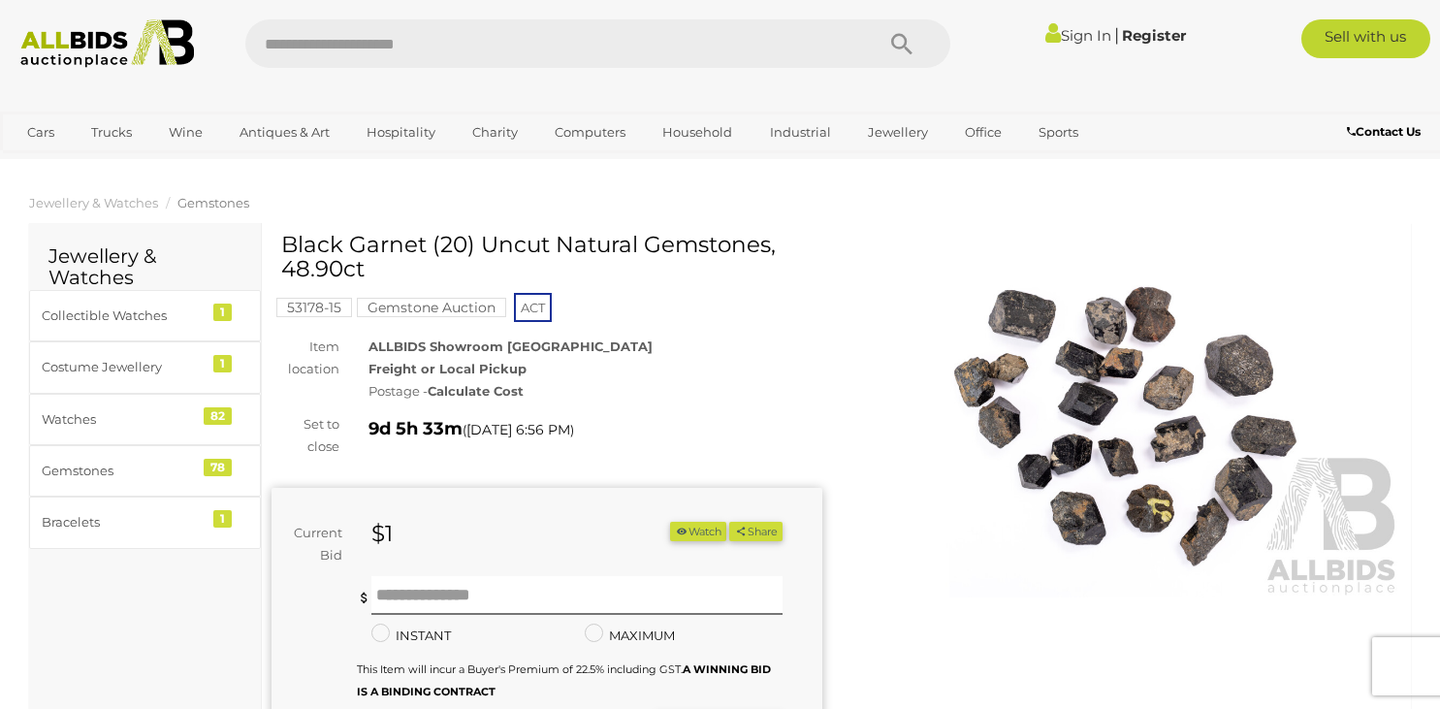  Describe the element at coordinates (284, 132) in the screenshot. I see `a: Antiques & Art` at that location.